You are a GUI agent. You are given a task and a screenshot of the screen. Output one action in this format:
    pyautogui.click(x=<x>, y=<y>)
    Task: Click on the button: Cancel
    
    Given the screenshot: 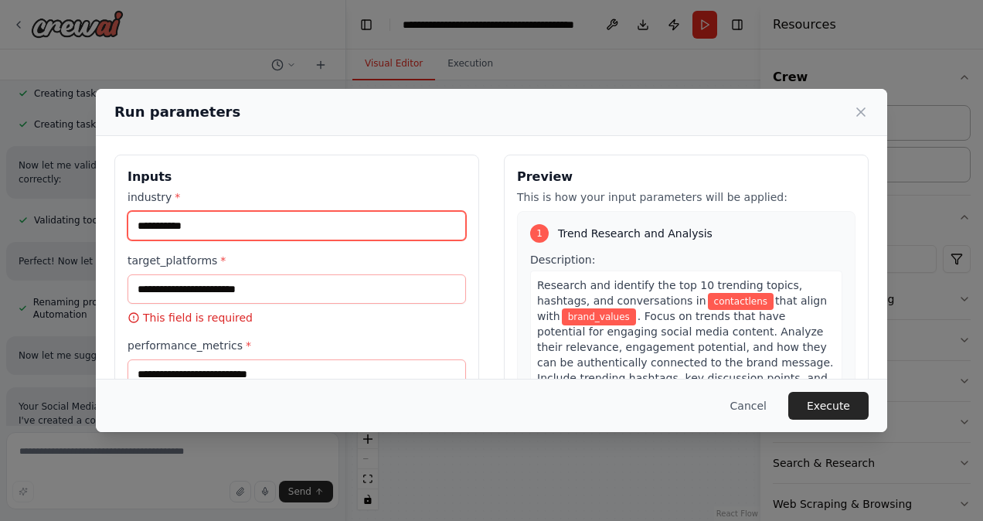 What is the action you would take?
    pyautogui.click(x=748, y=406)
    